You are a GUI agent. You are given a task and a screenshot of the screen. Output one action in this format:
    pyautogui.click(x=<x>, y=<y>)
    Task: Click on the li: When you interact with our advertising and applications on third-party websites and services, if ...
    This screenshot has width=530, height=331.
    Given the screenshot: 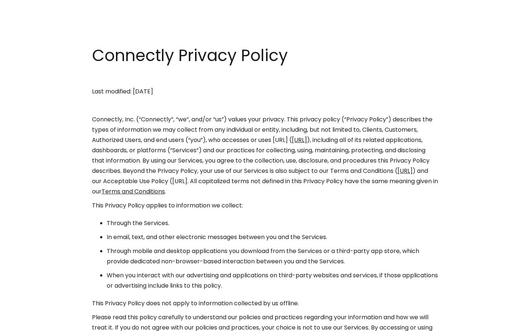 What is the action you would take?
    pyautogui.click(x=273, y=281)
    